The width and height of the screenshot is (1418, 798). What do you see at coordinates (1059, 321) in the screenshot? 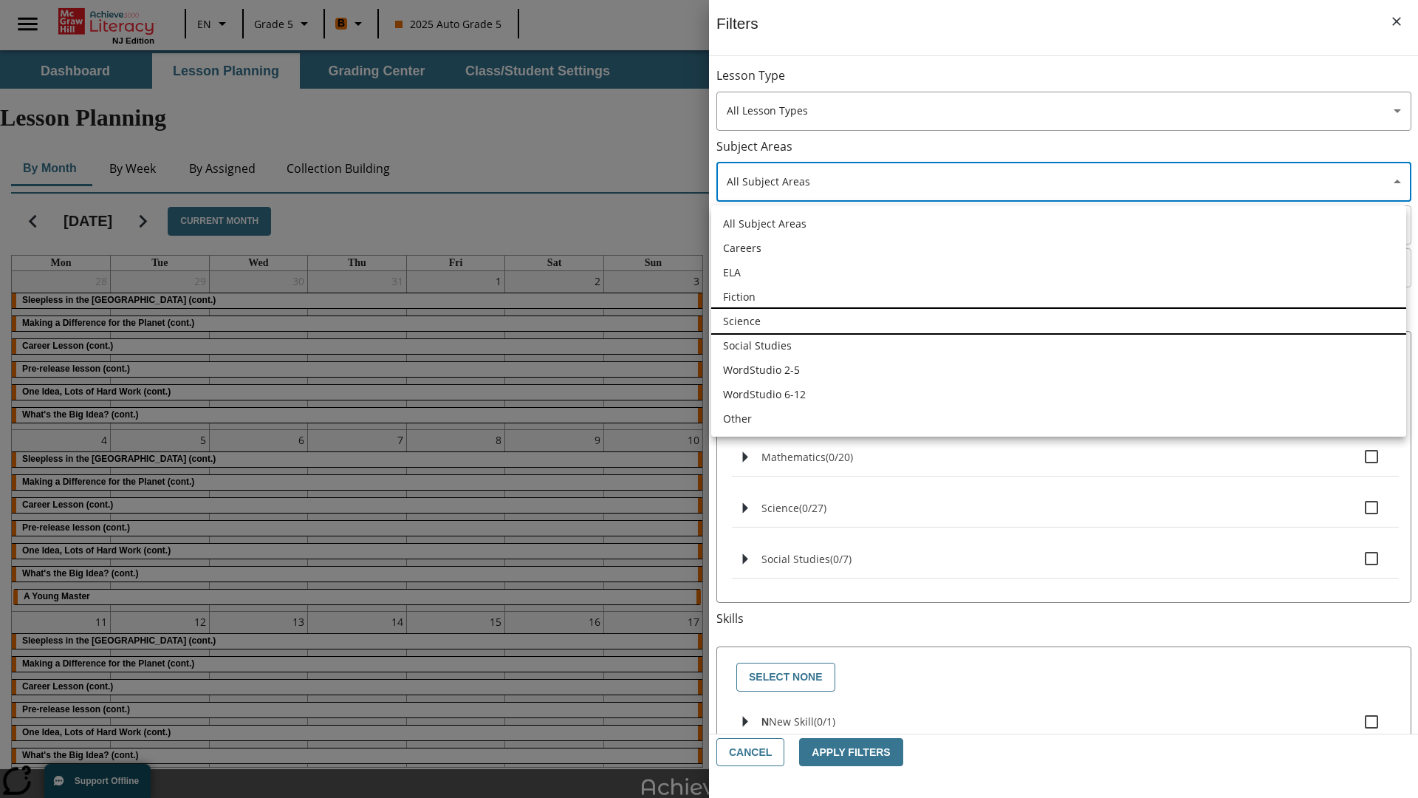
I see `ul: Select a Subject Area` at bounding box center [1059, 321].